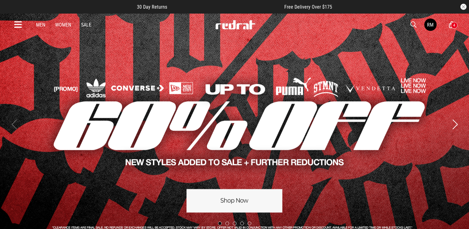 Image resolution: width=469 pixels, height=229 pixels. Describe the element at coordinates (430, 25) in the screenshot. I see `div: RM` at that location.